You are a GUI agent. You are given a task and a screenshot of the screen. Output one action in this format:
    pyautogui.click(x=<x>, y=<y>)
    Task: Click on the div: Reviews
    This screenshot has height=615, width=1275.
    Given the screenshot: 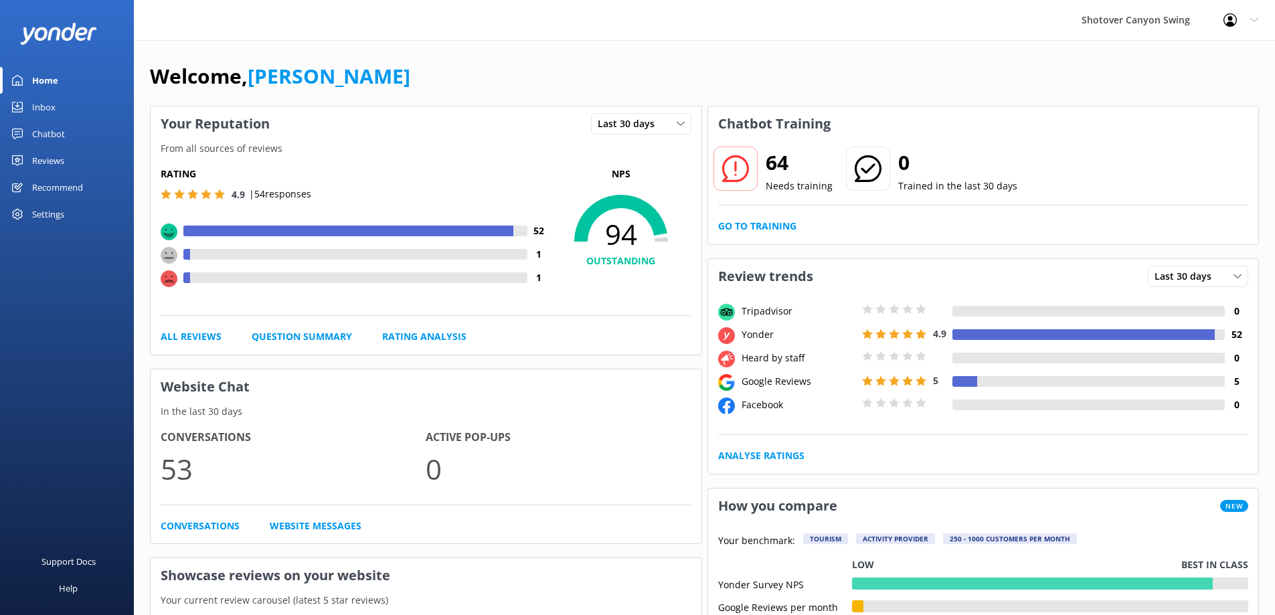 What is the action you would take?
    pyautogui.click(x=48, y=161)
    